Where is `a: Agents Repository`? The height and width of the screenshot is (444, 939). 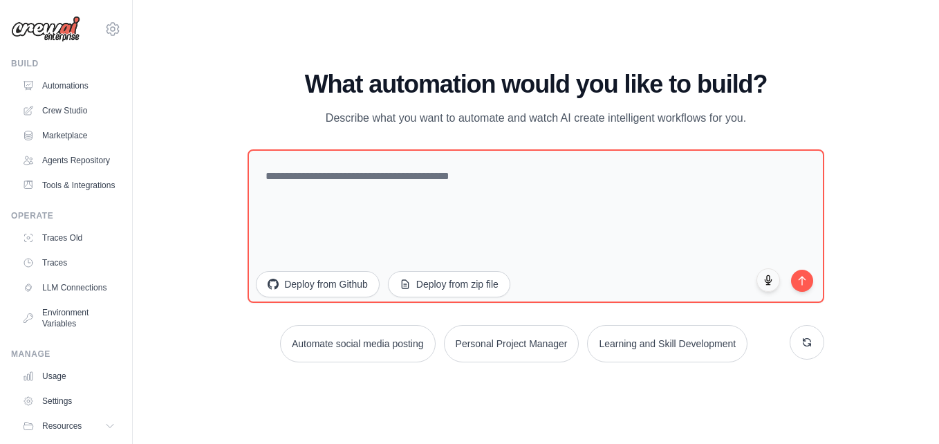 a: Agents Repository is located at coordinates (68, 160).